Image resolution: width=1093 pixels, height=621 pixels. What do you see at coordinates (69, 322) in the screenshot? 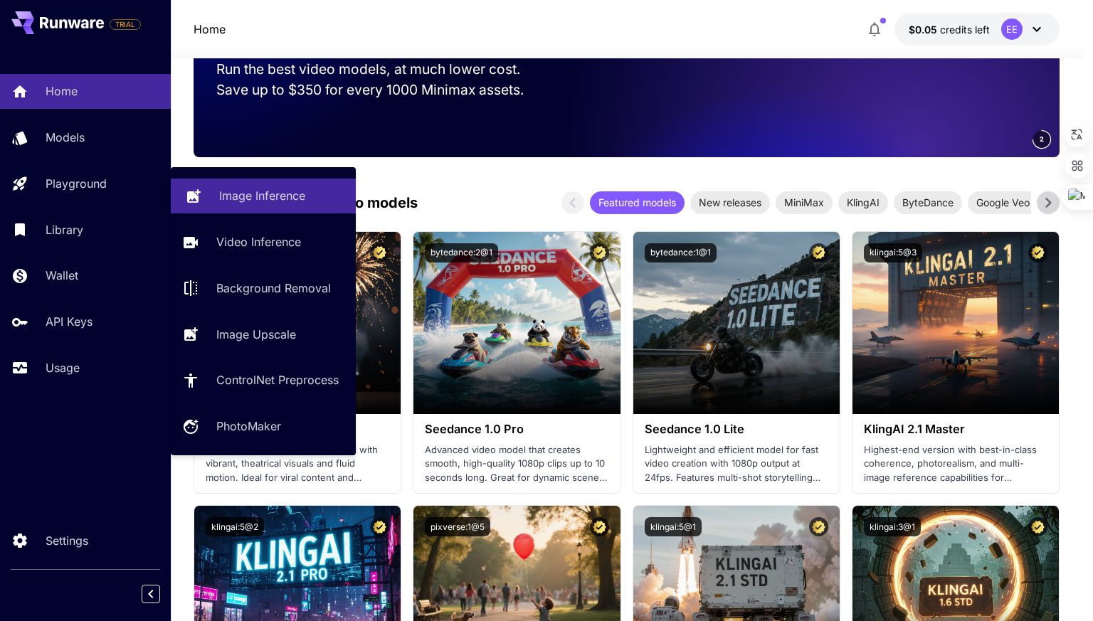
I see `p: API Keys` at bounding box center [69, 322].